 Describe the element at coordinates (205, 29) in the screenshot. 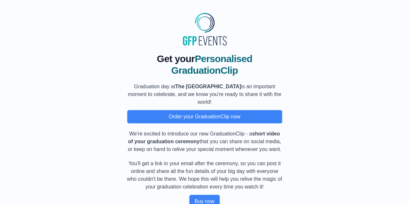

I see `img: MyGraduationClip` at that location.